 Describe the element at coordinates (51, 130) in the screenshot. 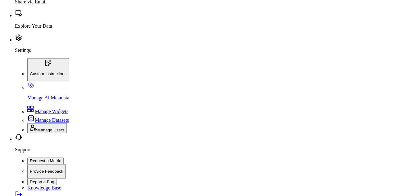

I see `span: Manage Users` at that location.